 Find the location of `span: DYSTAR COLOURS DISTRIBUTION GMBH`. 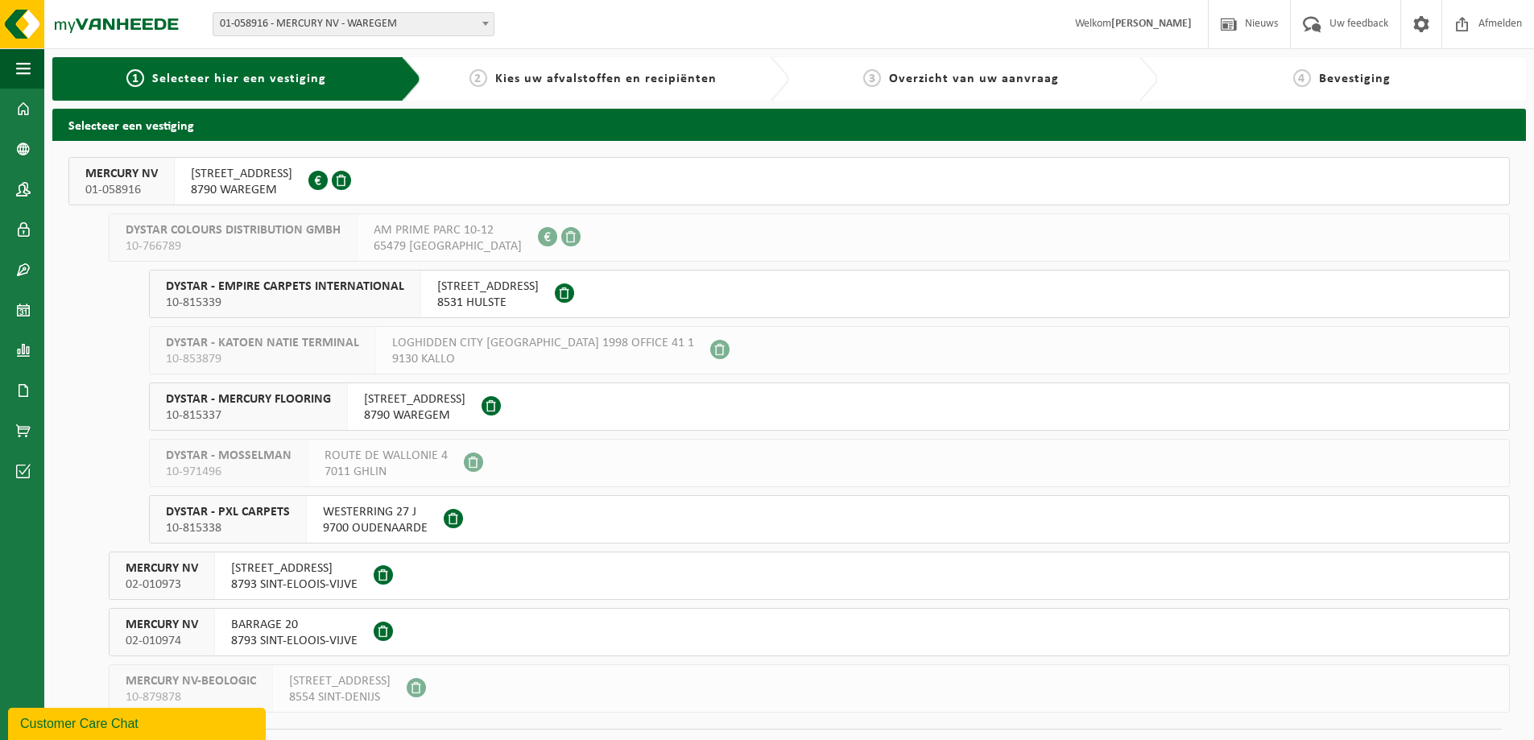

span: DYSTAR COLOURS DISTRIBUTION GMBH is located at coordinates (233, 230).